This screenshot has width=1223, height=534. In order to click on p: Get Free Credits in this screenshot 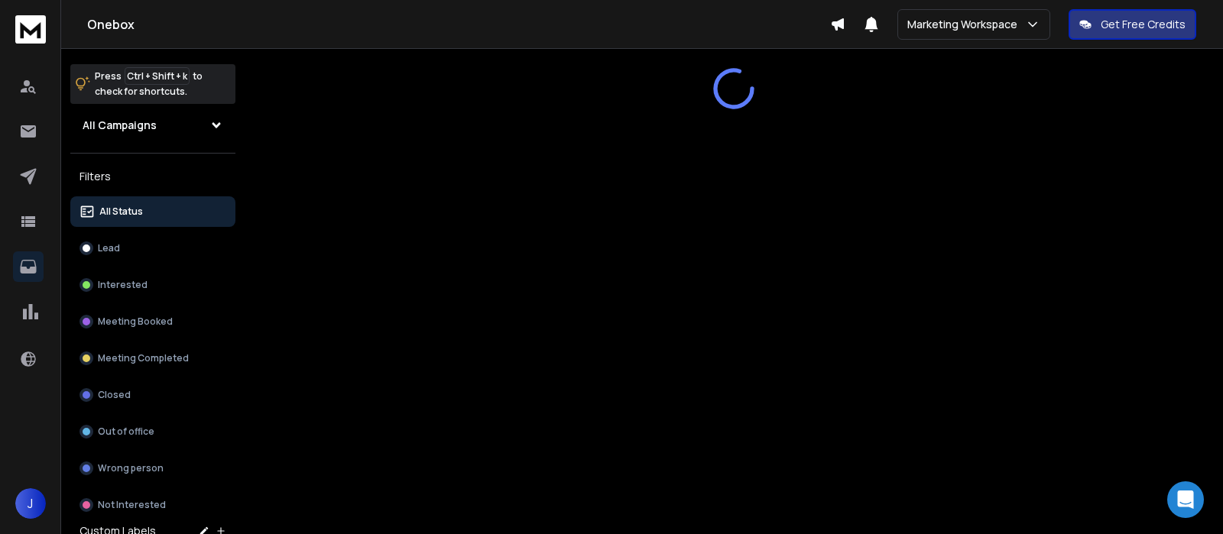, I will do `click(1143, 24)`.